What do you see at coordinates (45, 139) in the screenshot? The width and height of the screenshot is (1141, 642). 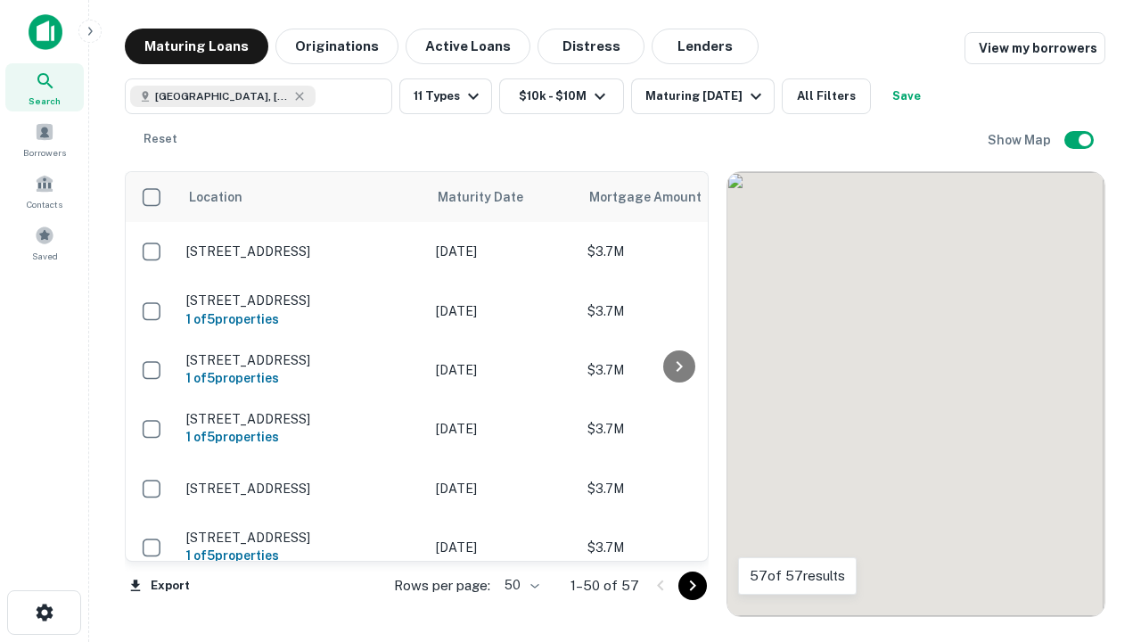 I see `div: Borrowers` at bounding box center [45, 139].